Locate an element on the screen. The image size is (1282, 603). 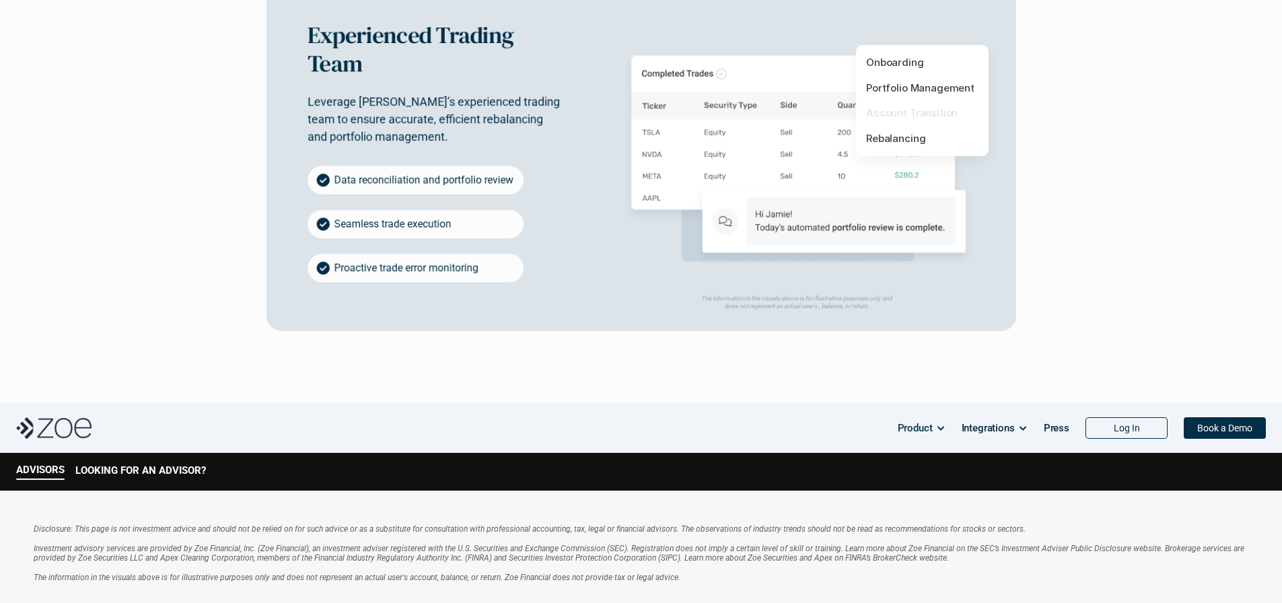
p: Log In is located at coordinates (1126, 428).